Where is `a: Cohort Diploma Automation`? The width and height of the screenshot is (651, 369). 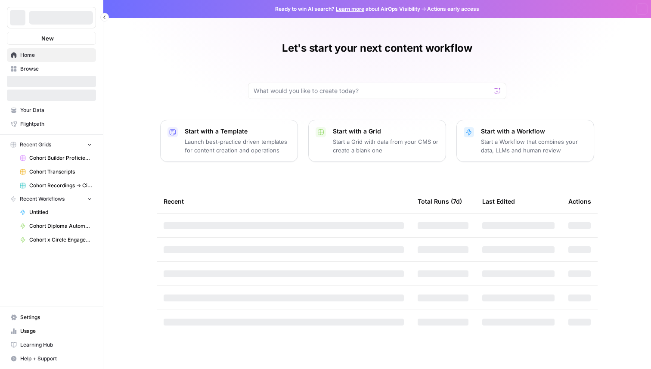
a: Cohort Diploma Automation is located at coordinates (56, 226).